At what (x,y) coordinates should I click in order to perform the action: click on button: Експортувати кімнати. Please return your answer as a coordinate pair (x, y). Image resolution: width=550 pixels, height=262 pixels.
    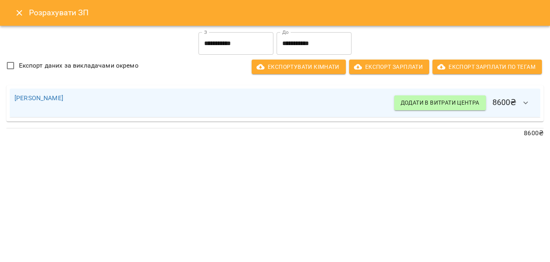
    Looking at the image, I should click on (299, 67).